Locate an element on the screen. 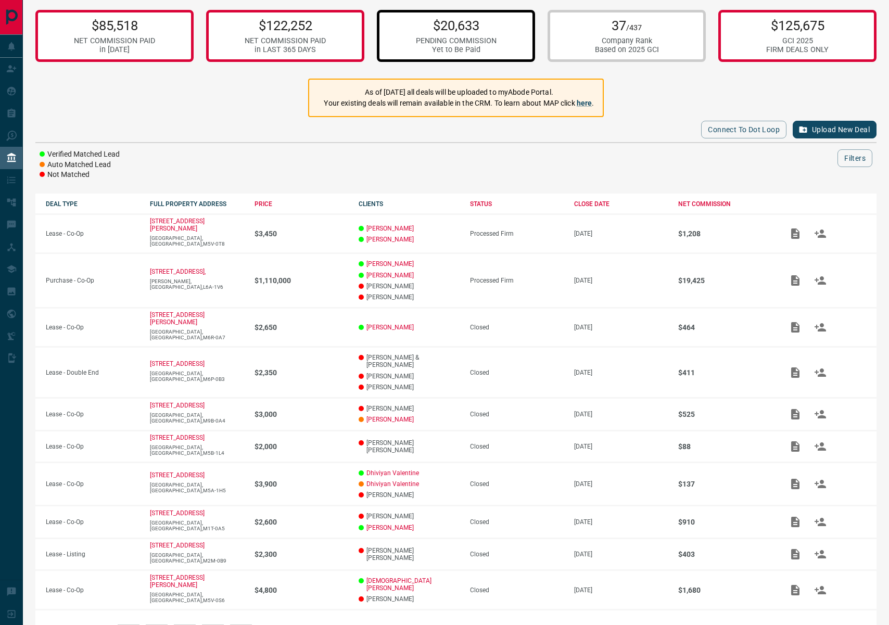  div: Company Rank is located at coordinates (627, 41).